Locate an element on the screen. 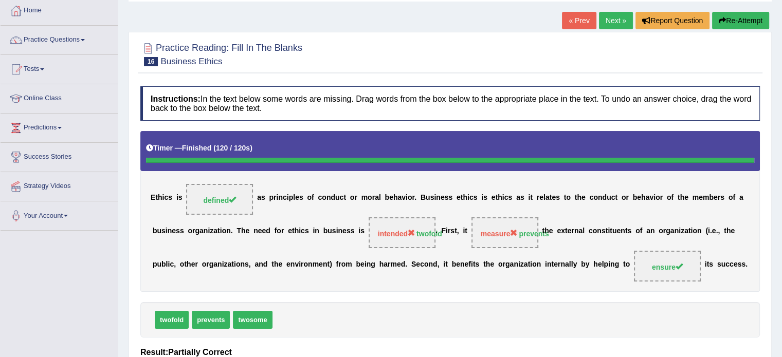 Image resolution: width=782 pixels, height=357 pixels. a: Strategy Videos is located at coordinates (59, 185).